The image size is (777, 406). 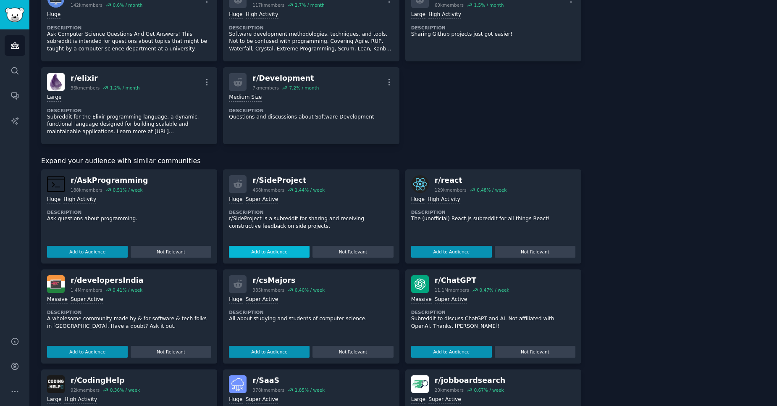 What do you see at coordinates (268, 390) in the screenshot?
I see `div: 378k members` at bounding box center [268, 390].